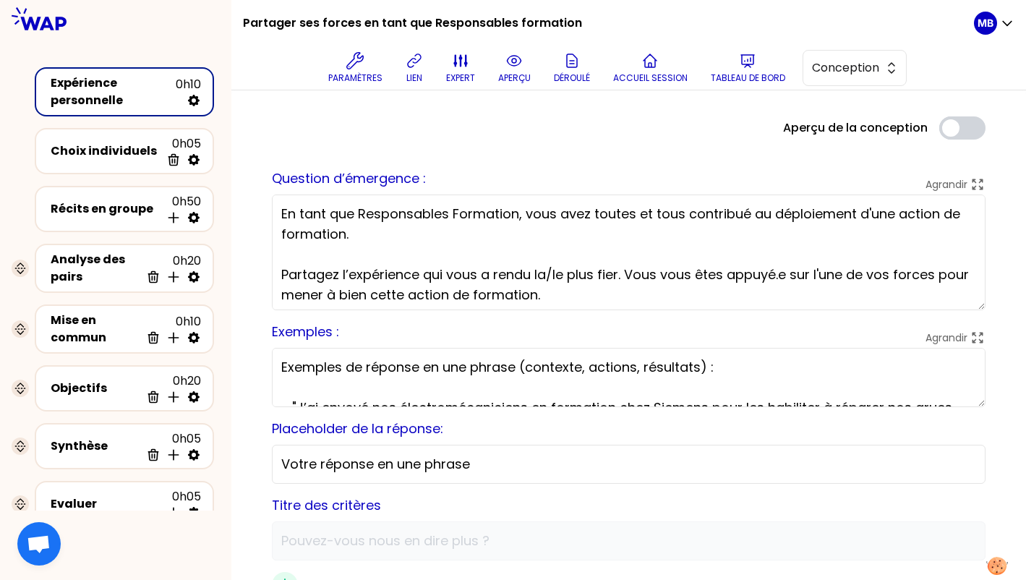 The image size is (1026, 580). Describe the element at coordinates (39, 544) in the screenshot. I see `div: Ouvrir le chat` at that location.